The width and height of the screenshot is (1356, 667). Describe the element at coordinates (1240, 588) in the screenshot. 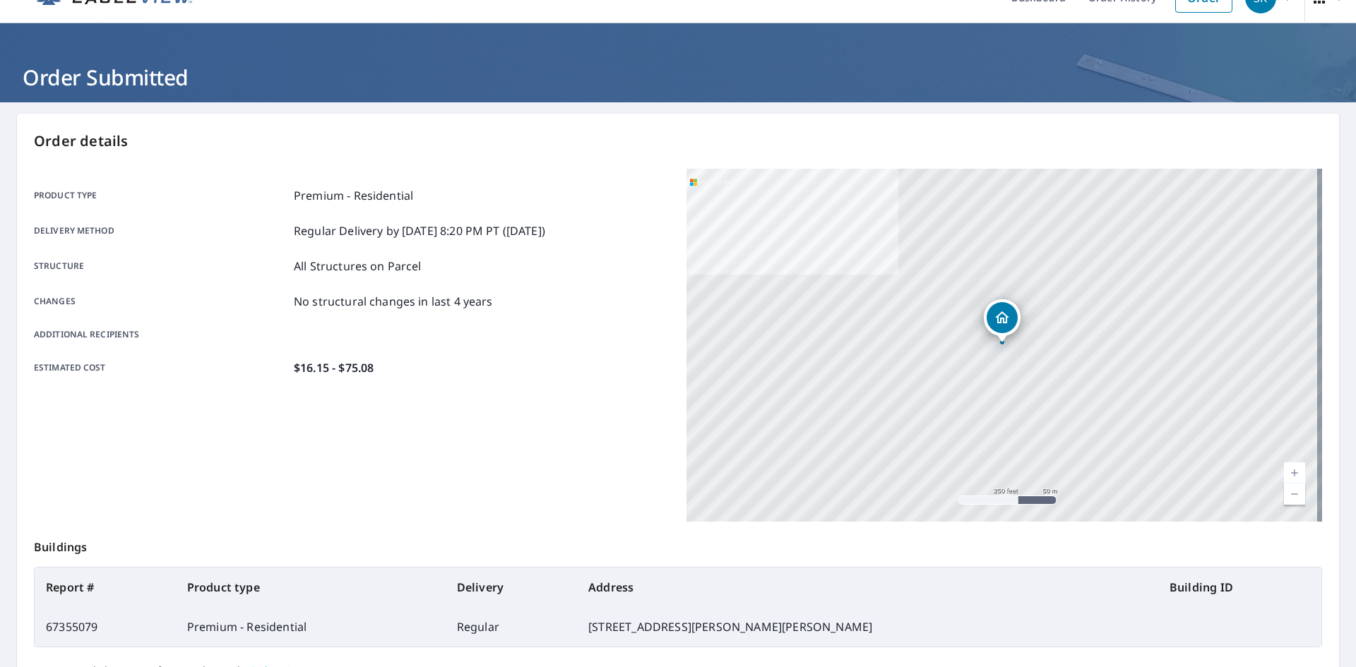

I see `th: Building ID` at that location.